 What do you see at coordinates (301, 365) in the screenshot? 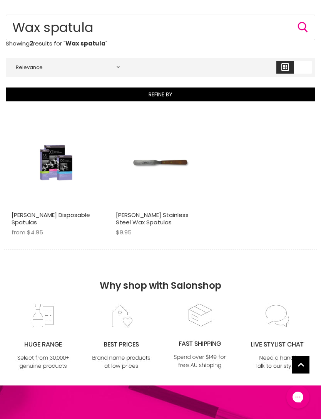
I see `a: Back to top` at bounding box center [301, 365].